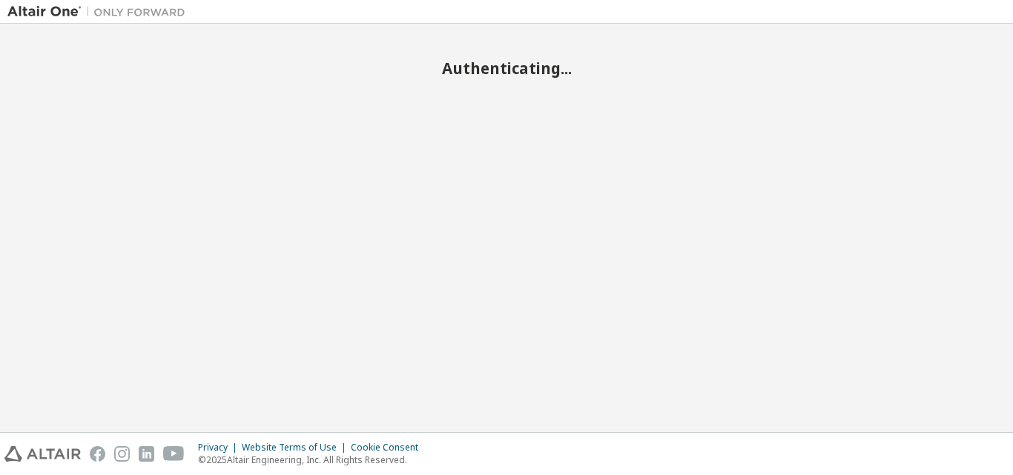  I want to click on img: altair_logo.svg, so click(42, 454).